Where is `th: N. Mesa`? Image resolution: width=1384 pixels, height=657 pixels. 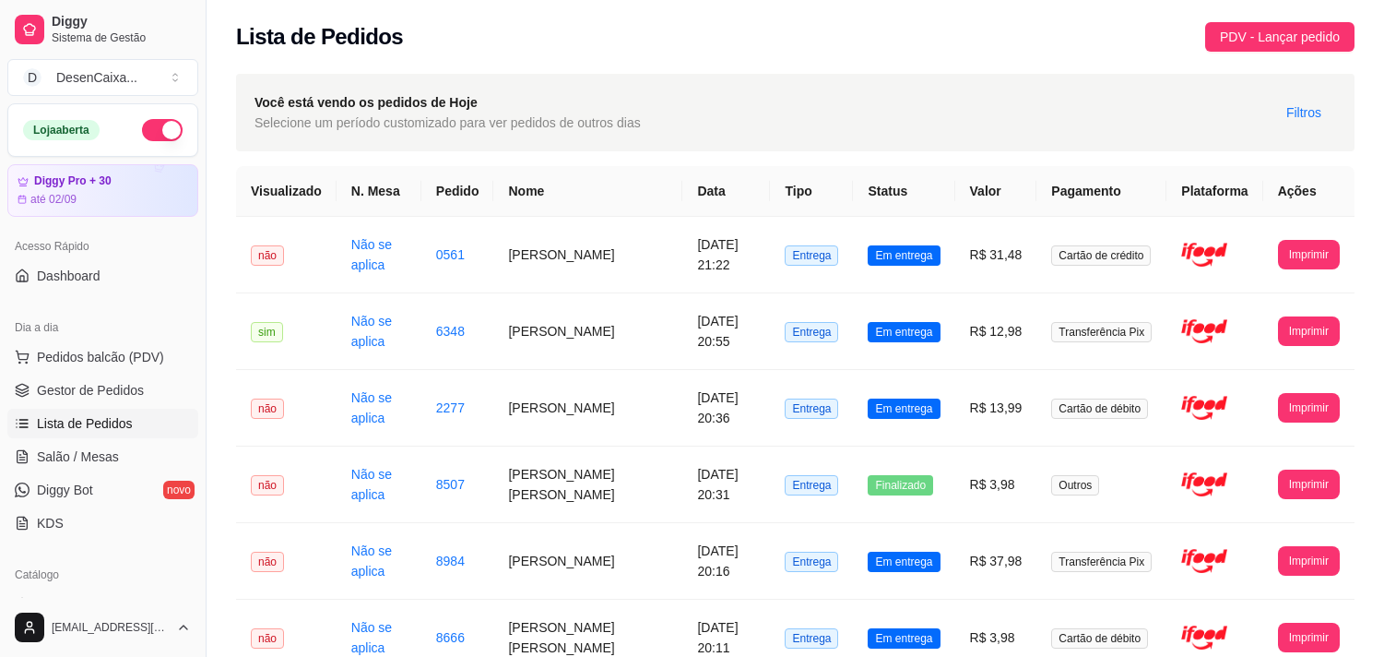 th: N. Mesa is located at coordinates (379, 191).